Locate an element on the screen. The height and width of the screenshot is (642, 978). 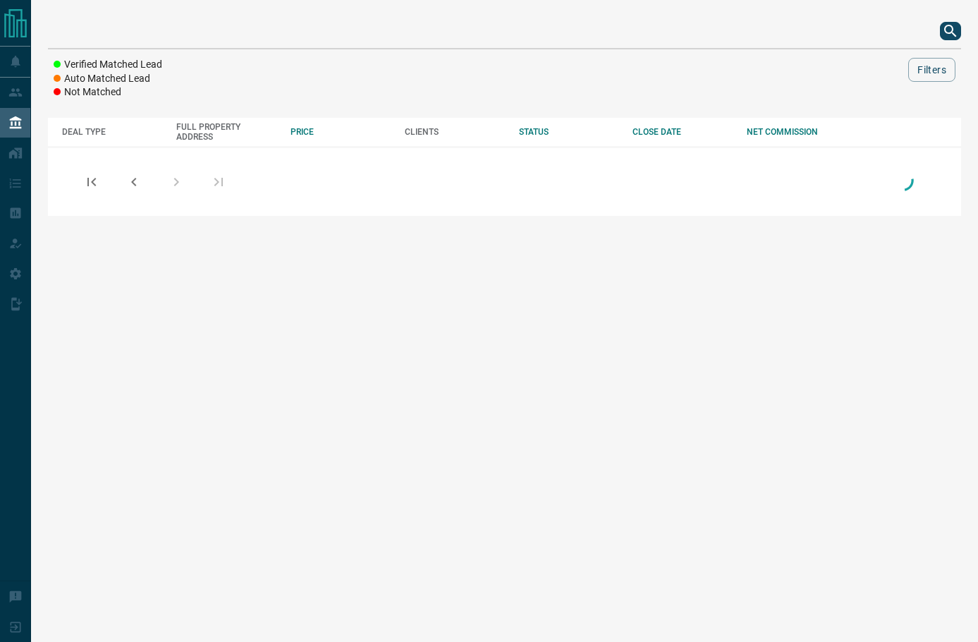
li: Not Matched is located at coordinates (108, 92).